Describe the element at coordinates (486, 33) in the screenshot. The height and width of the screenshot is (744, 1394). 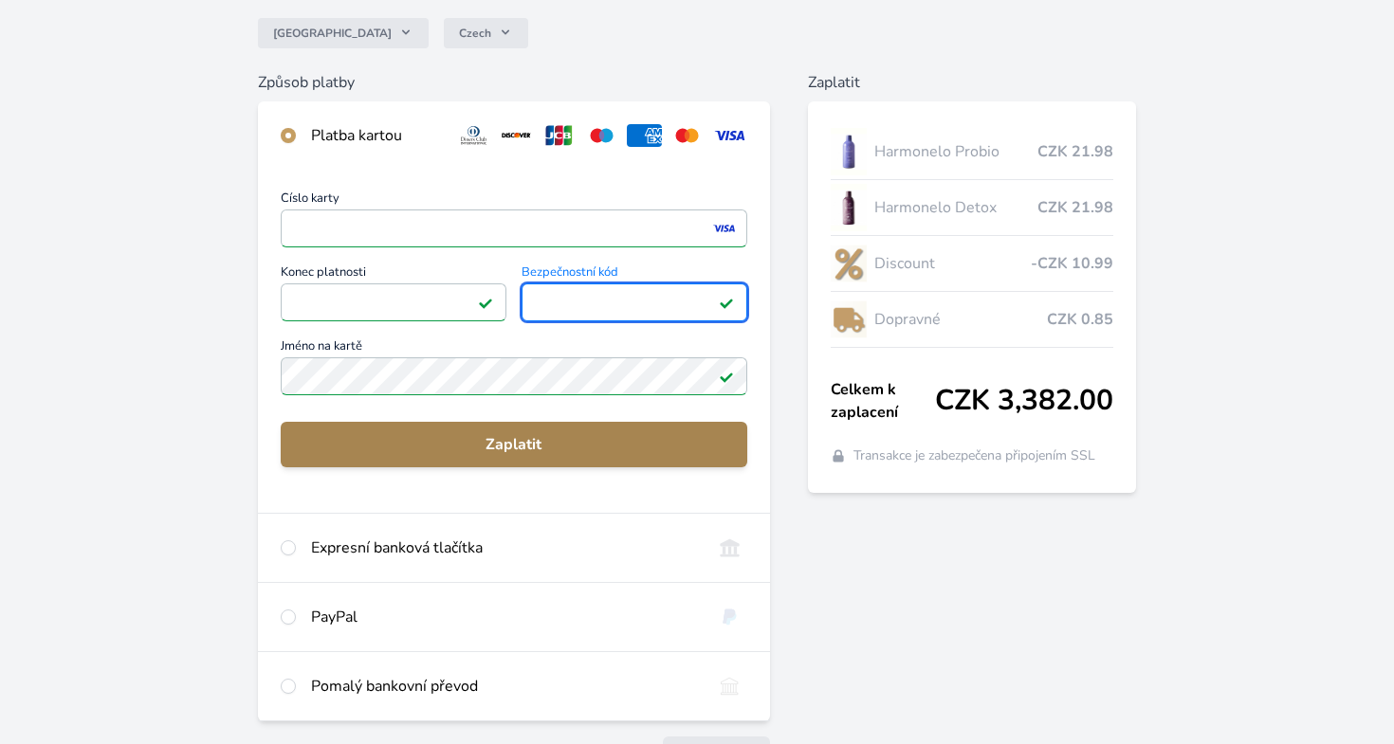
I see `button: Czech` at that location.